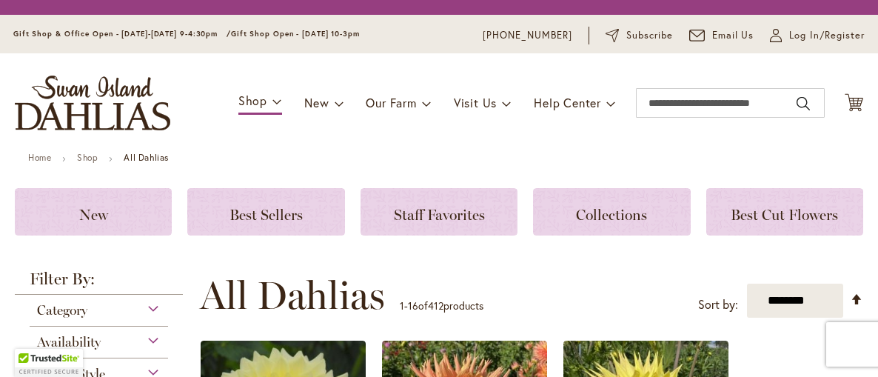  Describe the element at coordinates (253, 100) in the screenshot. I see `span: Shop` at that location.